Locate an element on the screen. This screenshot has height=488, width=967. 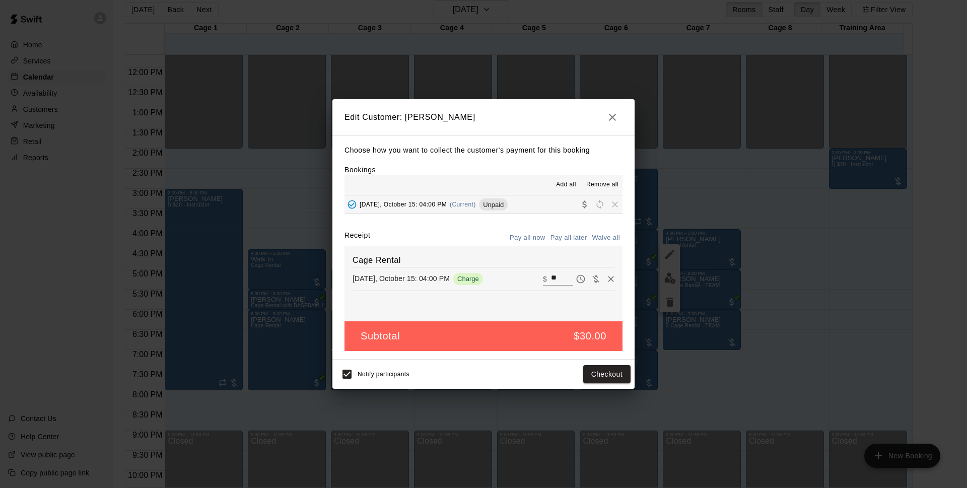
span: Collect payment is located at coordinates (585, 204).